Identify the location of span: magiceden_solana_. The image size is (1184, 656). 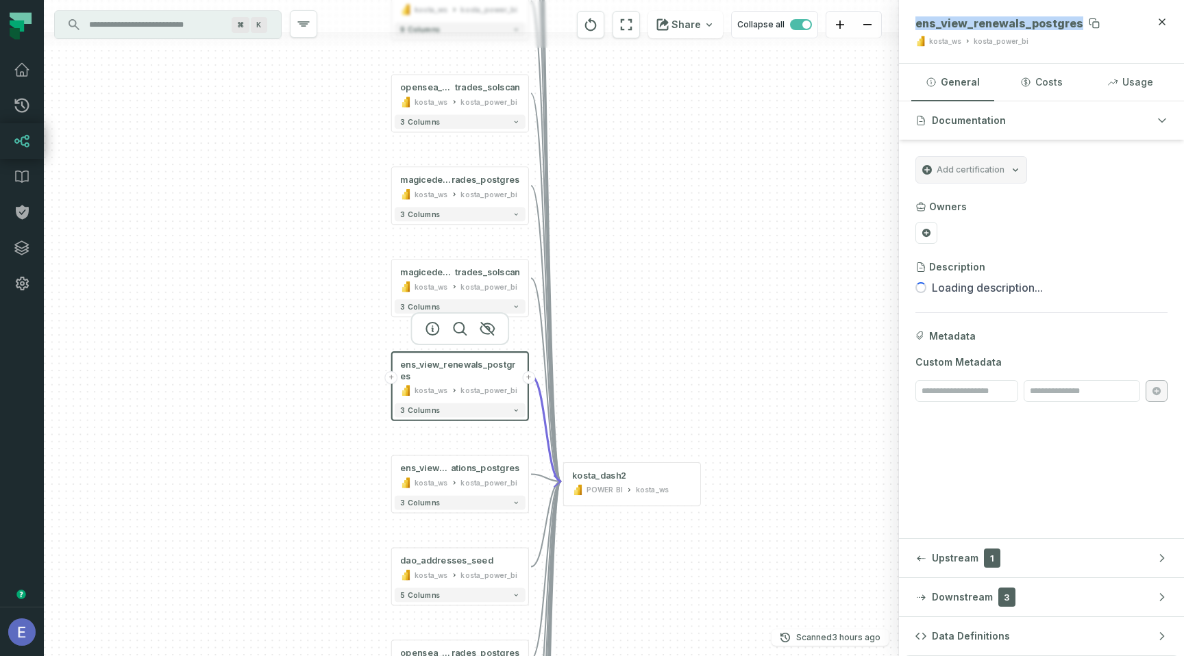
(428, 273).